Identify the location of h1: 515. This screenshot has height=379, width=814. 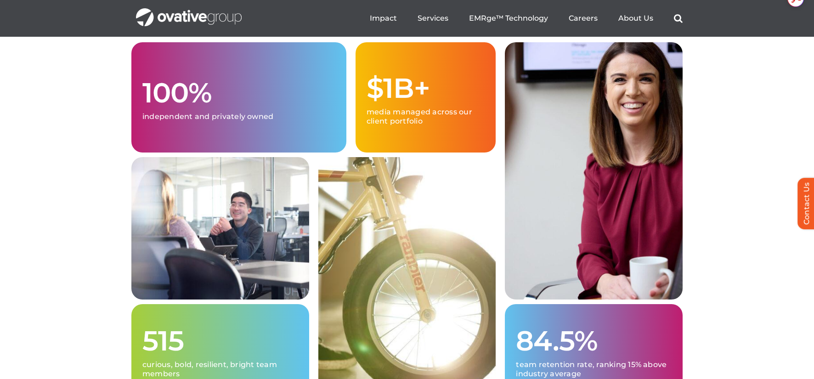
(220, 341).